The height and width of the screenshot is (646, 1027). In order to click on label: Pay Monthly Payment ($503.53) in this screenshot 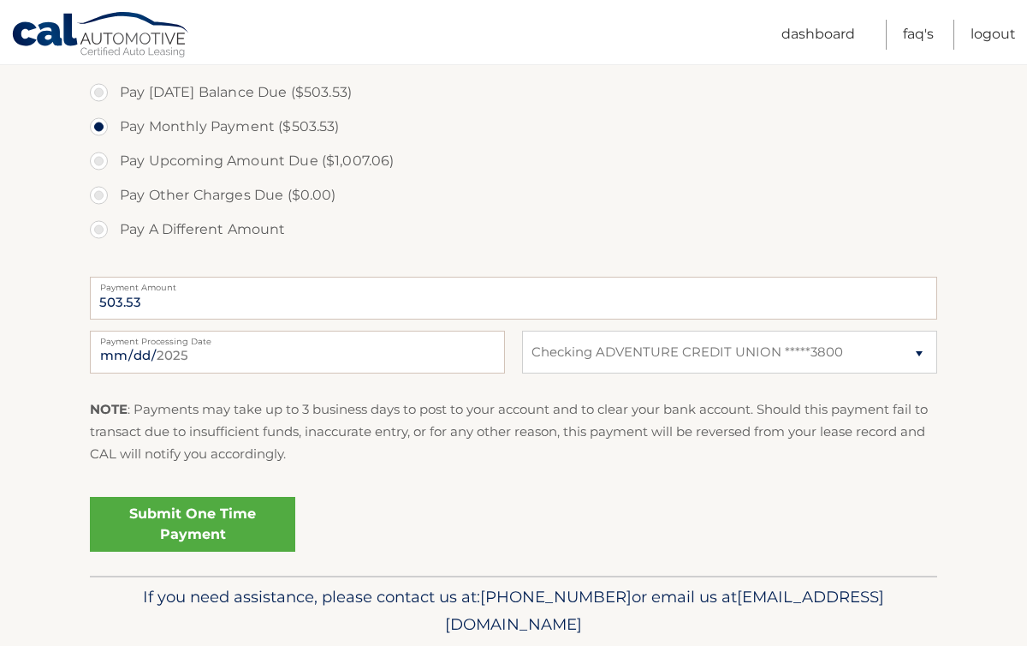, I will do `click(514, 127)`.